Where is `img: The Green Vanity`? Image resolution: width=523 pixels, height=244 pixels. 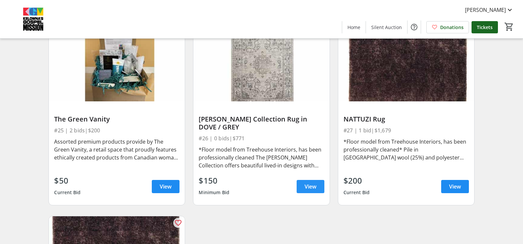
img: The Green Vanity is located at coordinates (117, 63).